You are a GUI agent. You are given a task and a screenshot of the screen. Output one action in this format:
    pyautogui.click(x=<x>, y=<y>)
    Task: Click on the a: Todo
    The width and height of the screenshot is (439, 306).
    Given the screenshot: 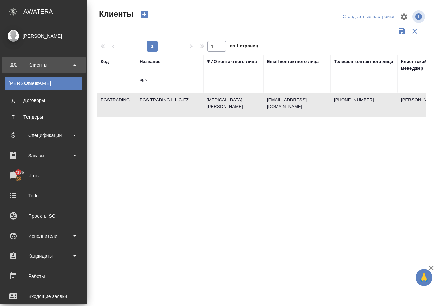 What is the action you would take?
    pyautogui.click(x=44, y=196)
    